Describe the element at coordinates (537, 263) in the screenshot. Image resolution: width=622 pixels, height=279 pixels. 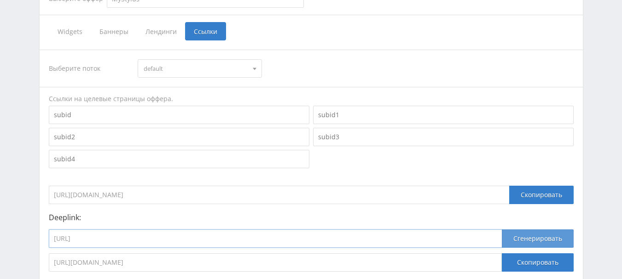
I see `button: Скопировать` at that location.